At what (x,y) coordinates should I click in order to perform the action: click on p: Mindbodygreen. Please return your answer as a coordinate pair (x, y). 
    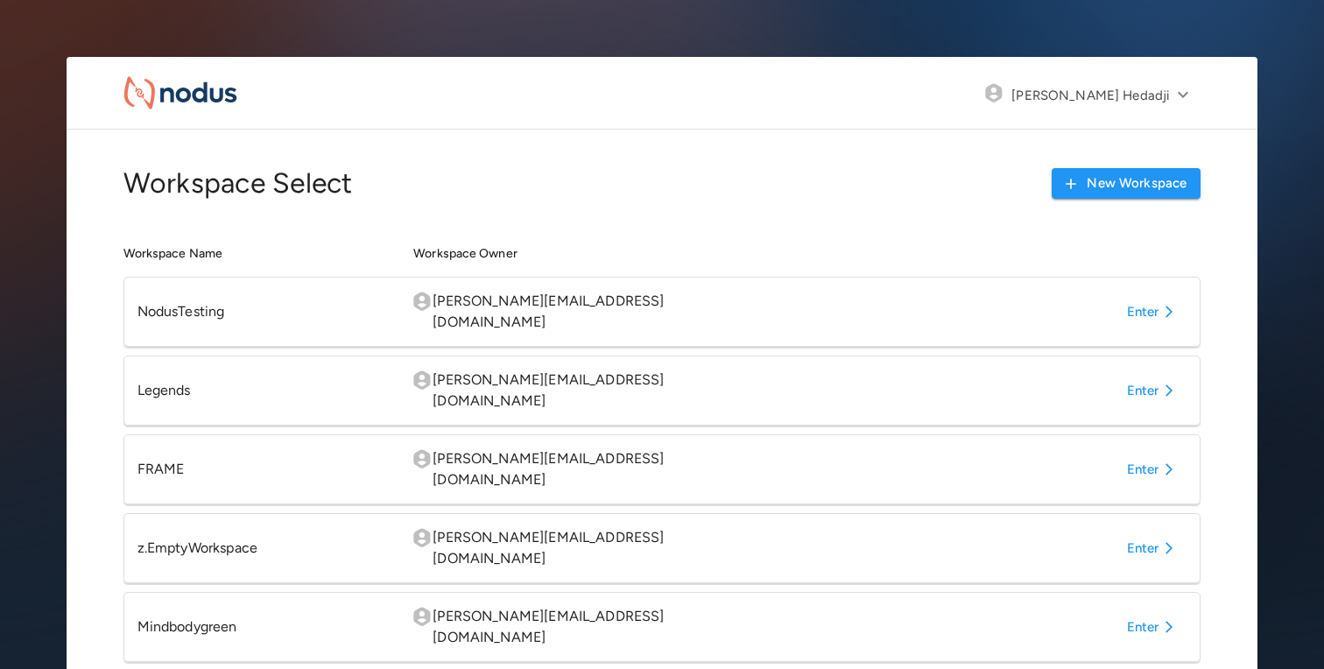
    Looking at the image, I should click on (269, 627).